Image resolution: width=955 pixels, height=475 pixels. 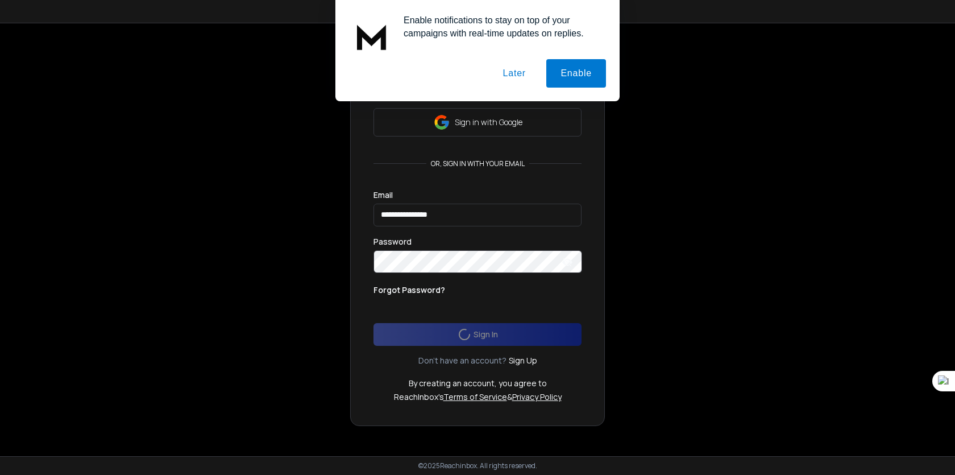 What do you see at coordinates (462, 360) in the screenshot?
I see `p: Don't have an account?` at bounding box center [462, 360].